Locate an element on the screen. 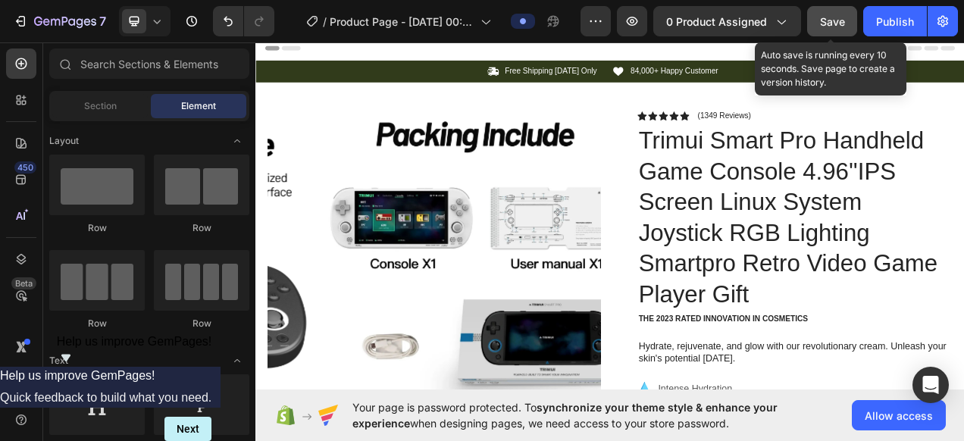 The width and height of the screenshot is (964, 441). button: Save is located at coordinates (832, 21).